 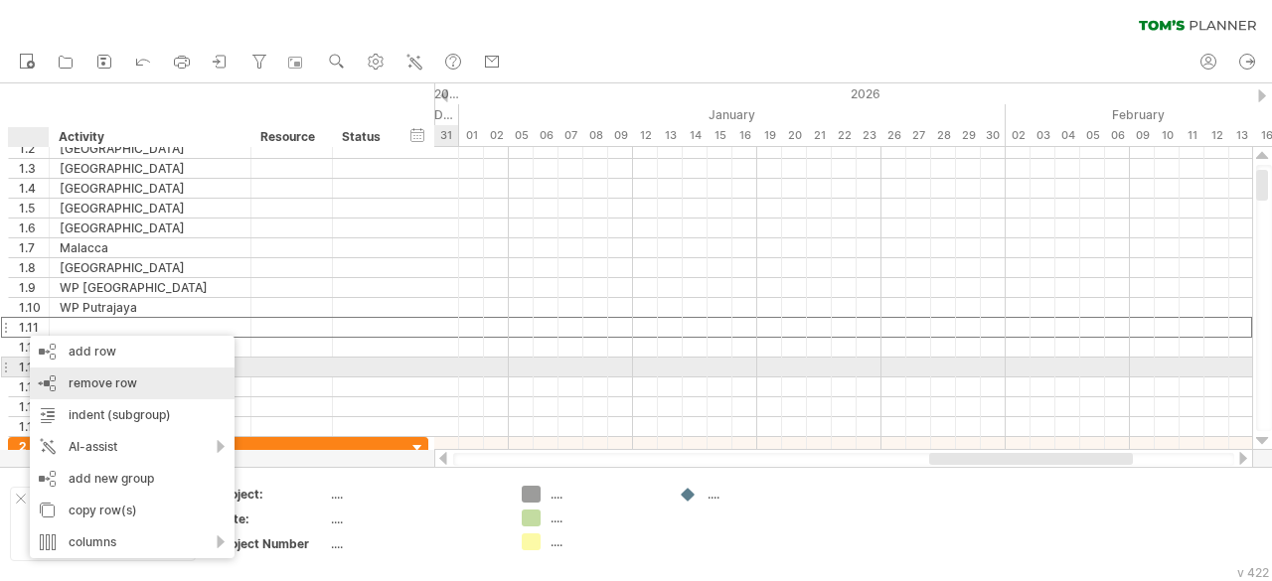 I want to click on div: 1.15, so click(x=34, y=406).